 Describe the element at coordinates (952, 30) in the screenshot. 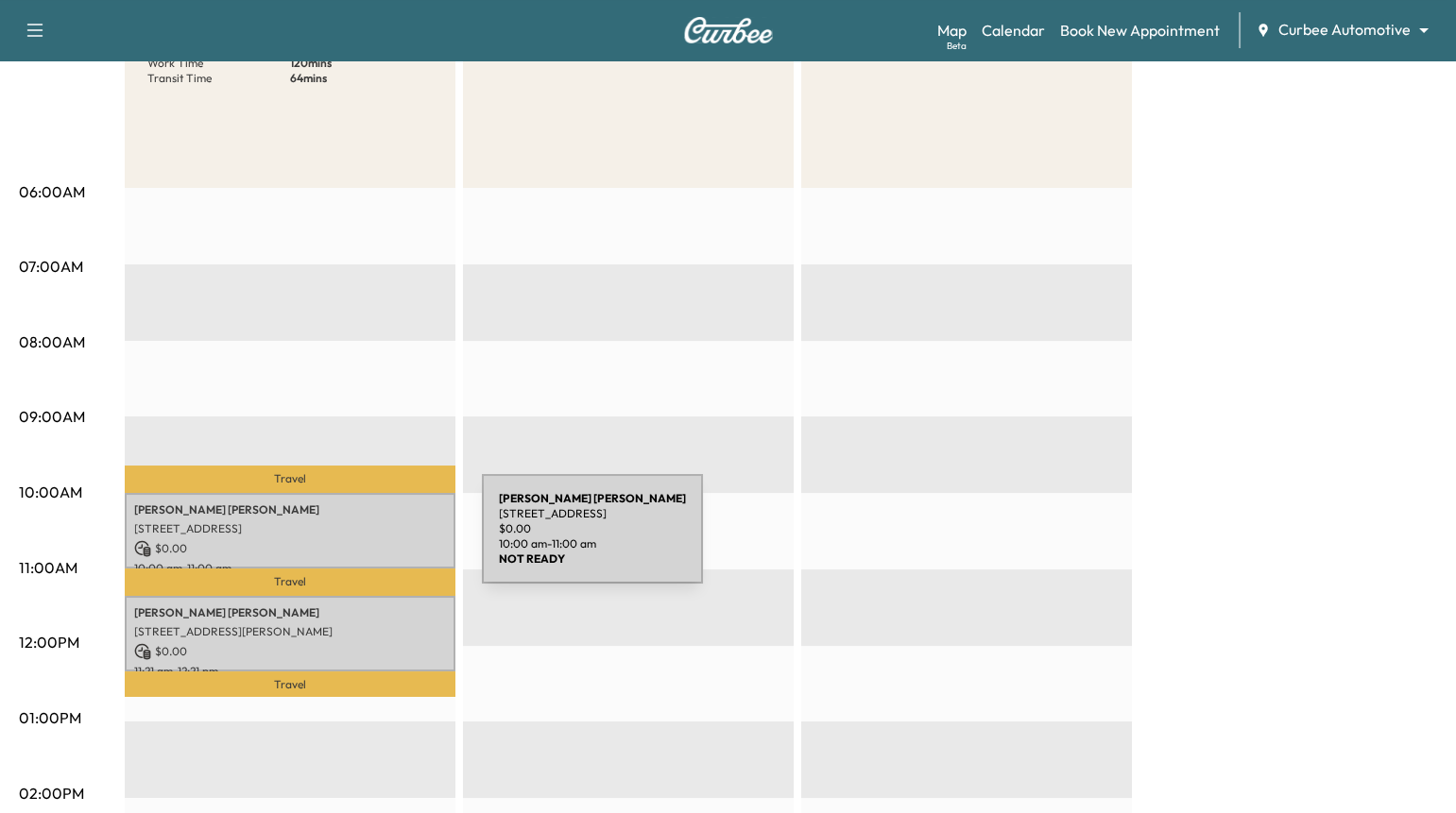

I see `a: MapBeta` at that location.